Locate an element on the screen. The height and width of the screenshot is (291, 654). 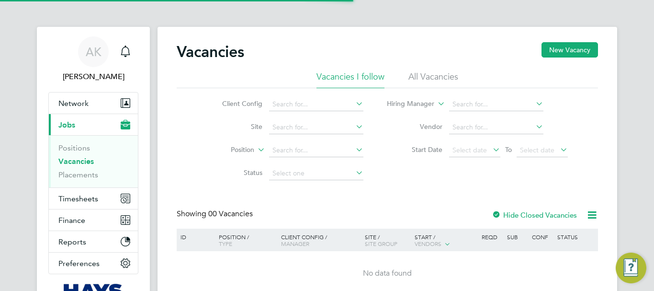
span: Network is located at coordinates (73, 103).